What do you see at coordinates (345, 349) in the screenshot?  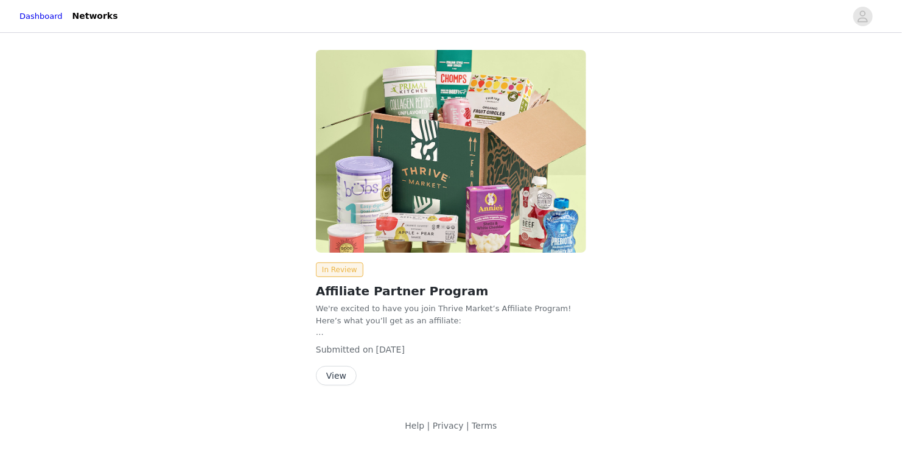 I see `span: Submitted on` at bounding box center [345, 349].